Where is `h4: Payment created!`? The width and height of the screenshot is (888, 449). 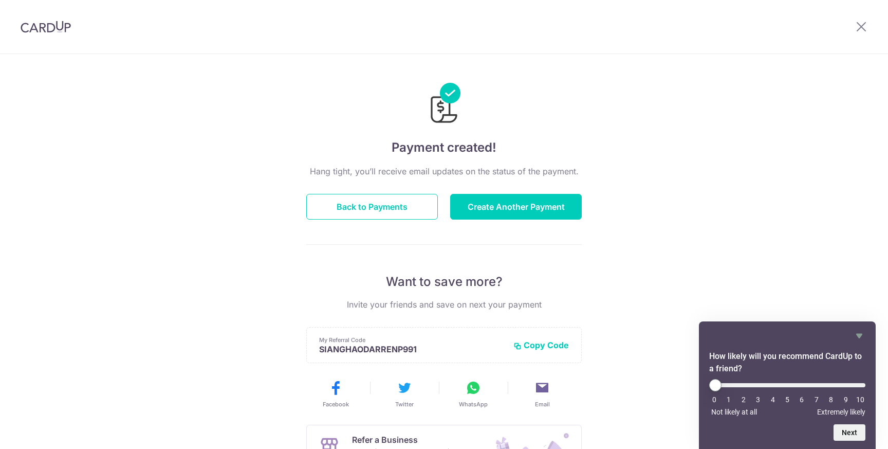 h4: Payment created! is located at coordinates (444, 148).